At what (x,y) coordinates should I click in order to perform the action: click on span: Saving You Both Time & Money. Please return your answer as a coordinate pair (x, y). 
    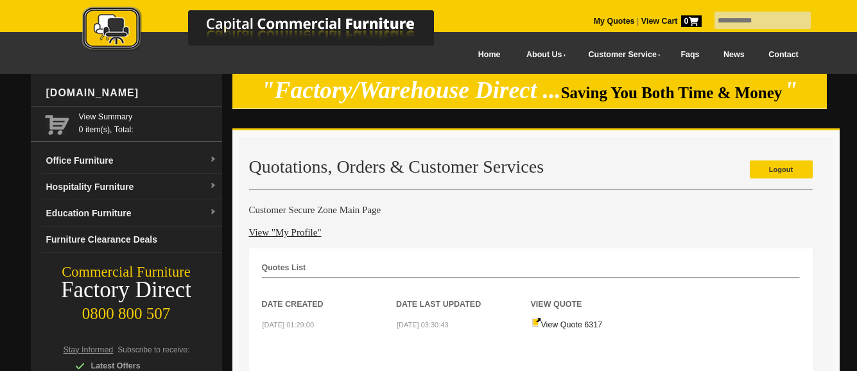
    Looking at the image, I should click on (671, 92).